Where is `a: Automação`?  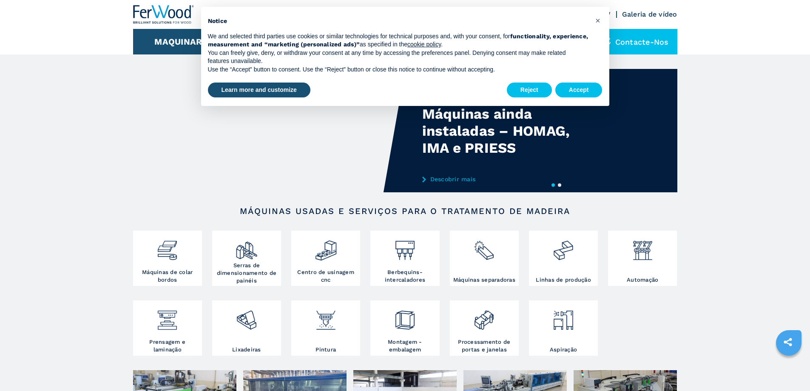 a: Automação is located at coordinates (643, 258).